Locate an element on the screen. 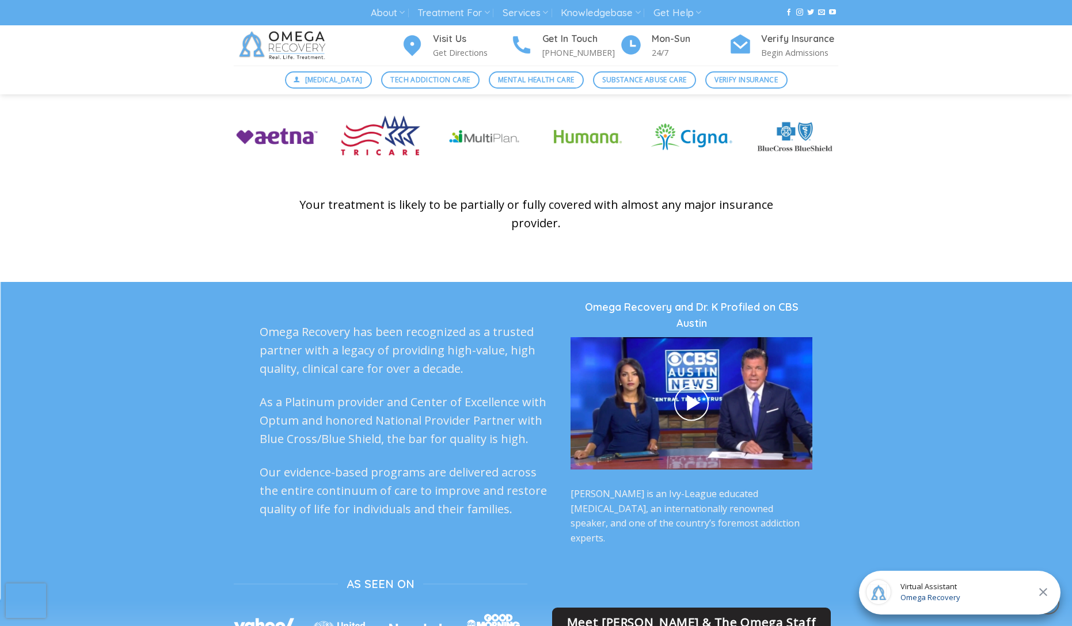 This screenshot has height=626, width=1072. span: Substance Abuse Care is located at coordinates (644, 79).